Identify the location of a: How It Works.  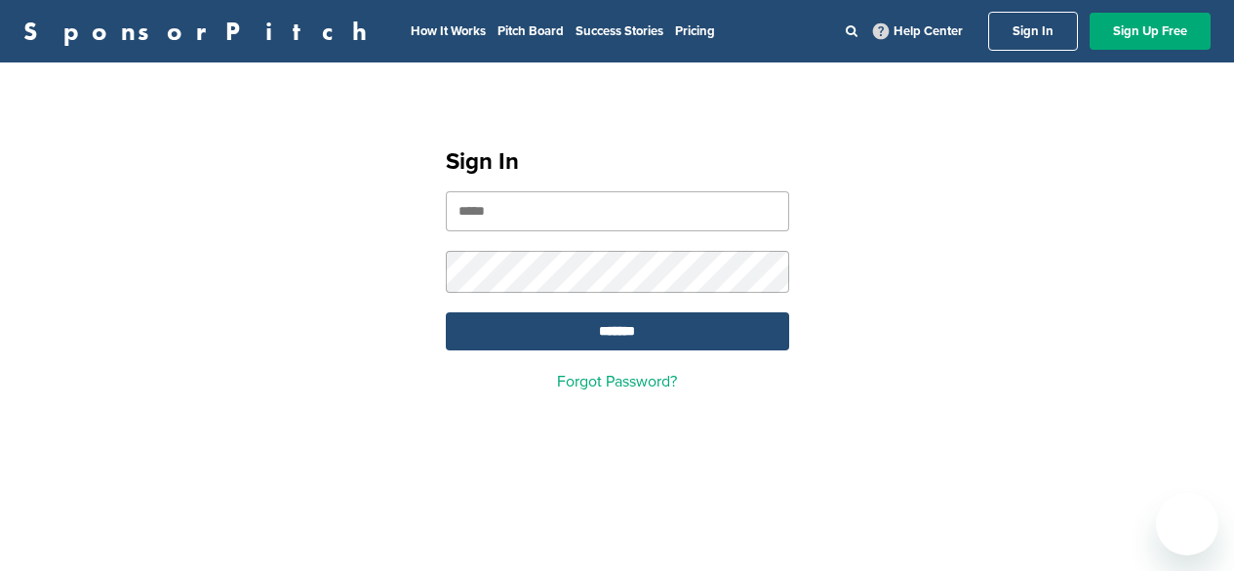
(448, 31).